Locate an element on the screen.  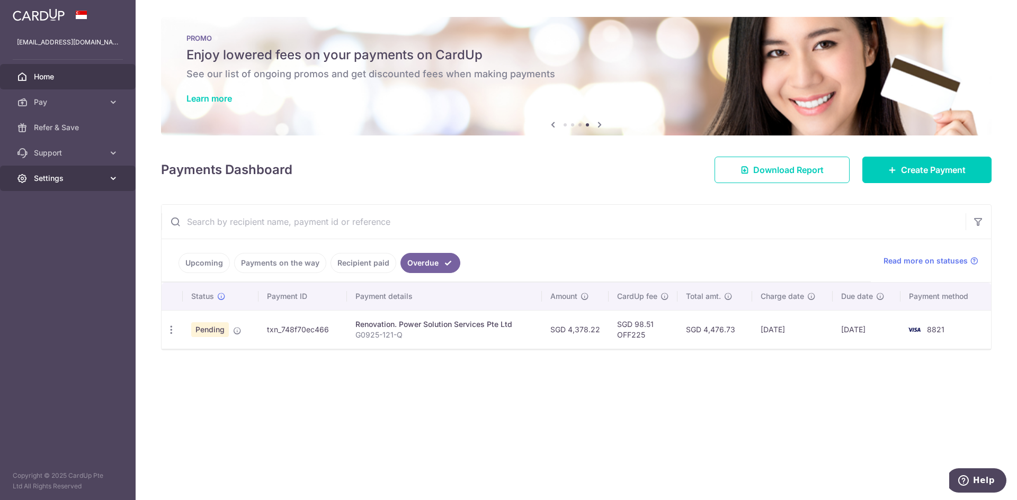
span: Read more on statuses is located at coordinates (925, 261).